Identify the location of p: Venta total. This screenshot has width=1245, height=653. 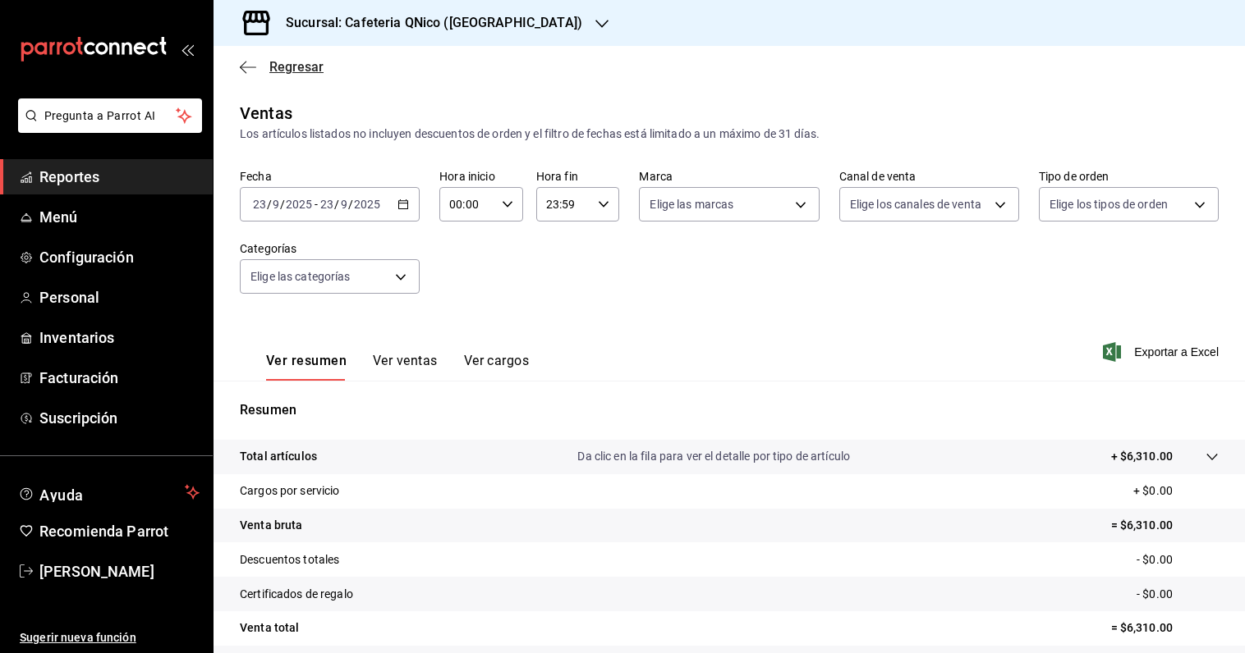
(269, 628).